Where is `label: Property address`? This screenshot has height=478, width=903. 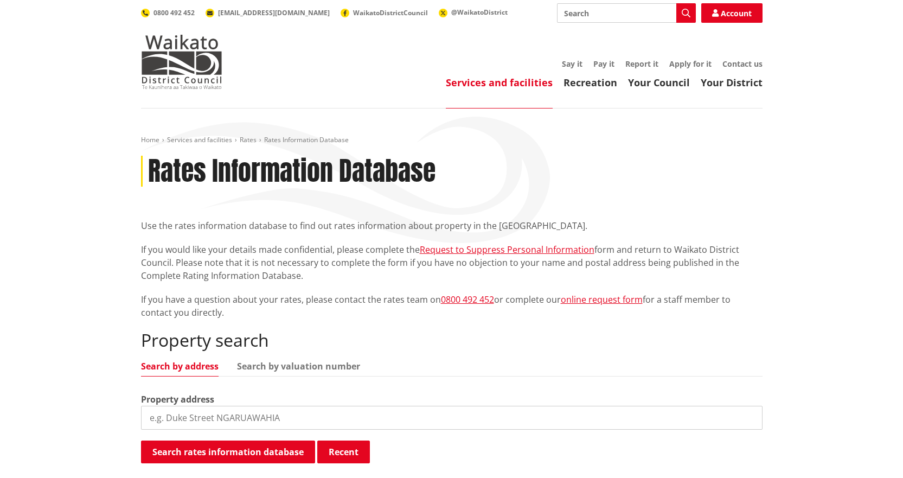
label: Property address is located at coordinates (177, 399).